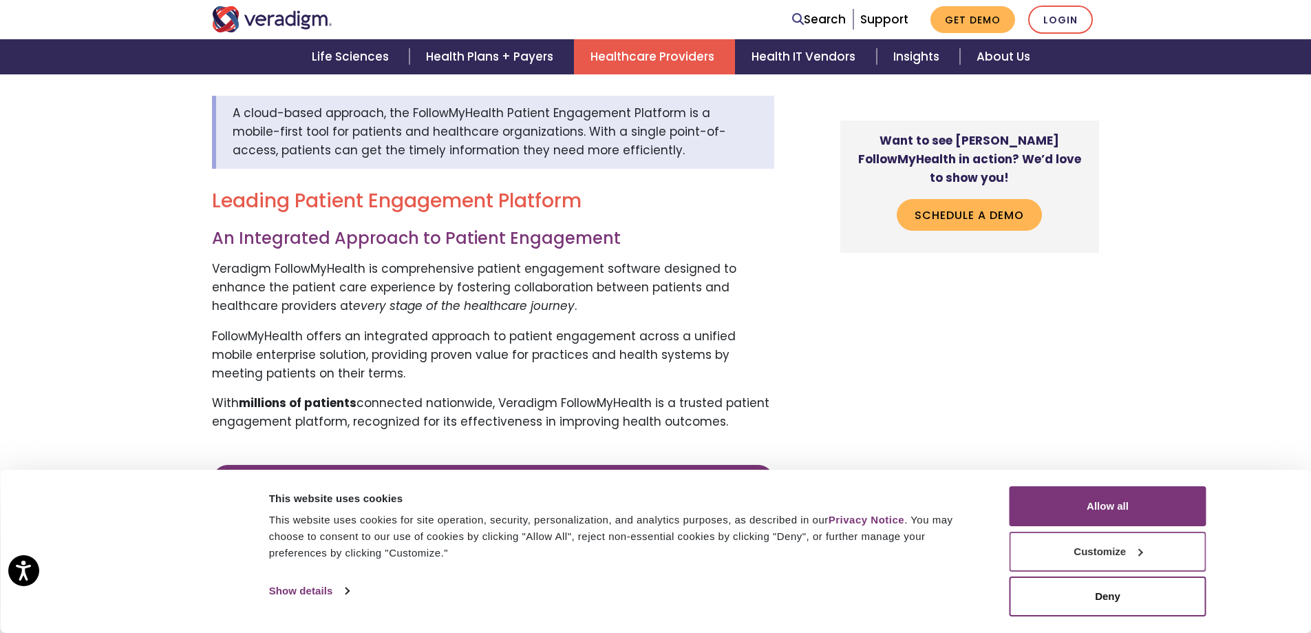 The width and height of the screenshot is (1311, 633). What do you see at coordinates (493, 480) in the screenshot?
I see `a: Contact Us` at bounding box center [493, 480].